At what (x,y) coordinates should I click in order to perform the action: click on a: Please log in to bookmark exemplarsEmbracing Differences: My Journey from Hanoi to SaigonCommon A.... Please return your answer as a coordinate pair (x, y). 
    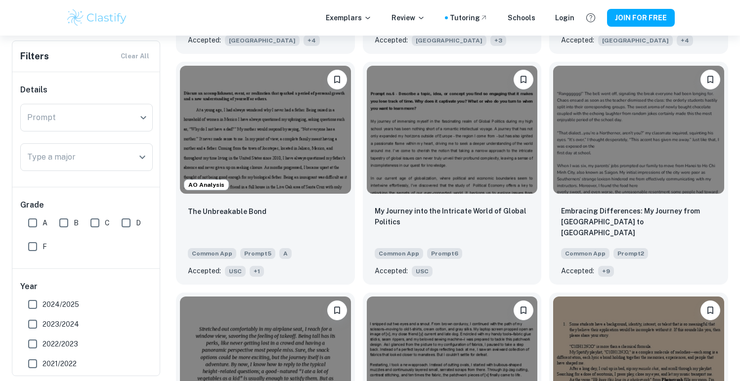
    Looking at the image, I should click on (638, 173).